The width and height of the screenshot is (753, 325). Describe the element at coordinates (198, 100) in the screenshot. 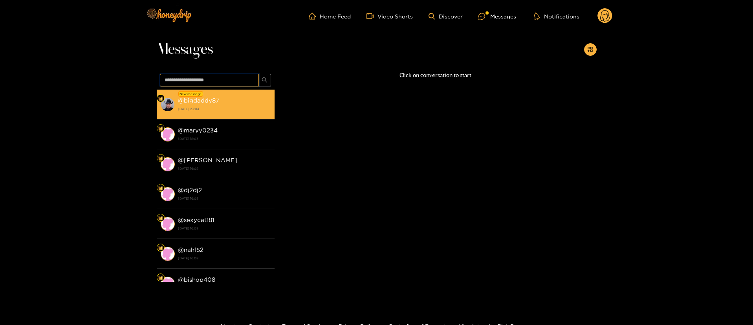

I see `strong: @ bigdaddy87` at that location.